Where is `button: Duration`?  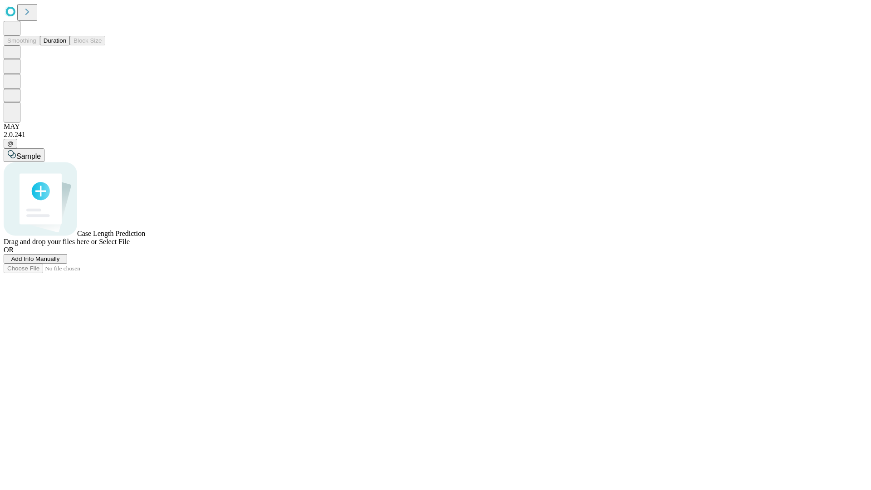
button: Duration is located at coordinates (55, 40).